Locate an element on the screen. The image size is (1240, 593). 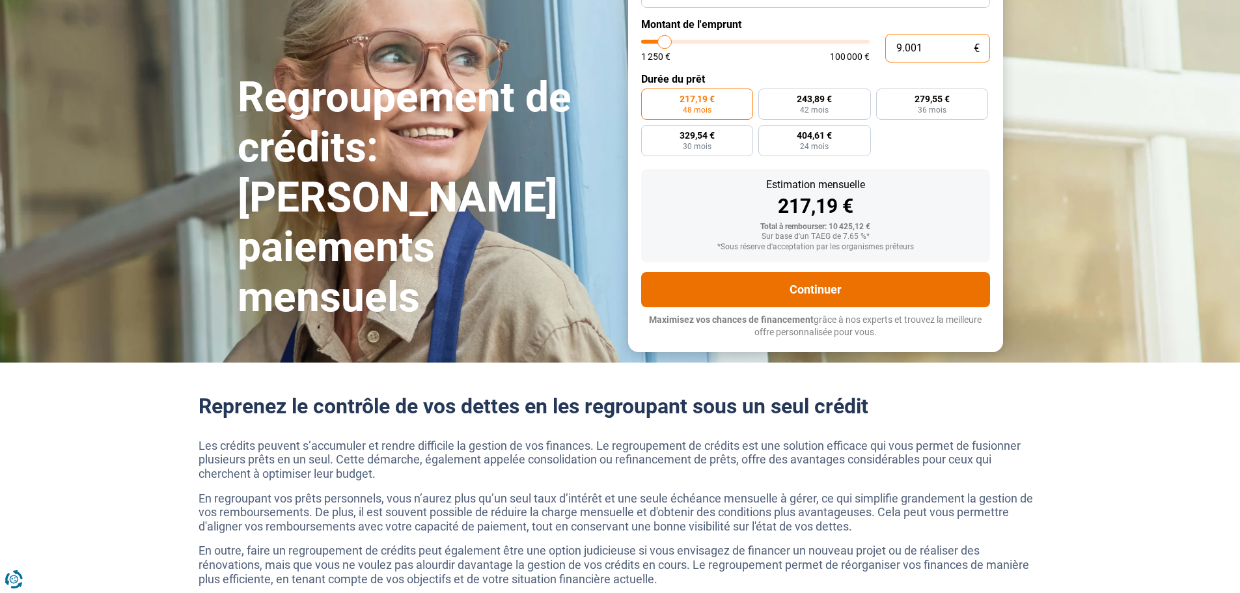
span: 1 250 € is located at coordinates (656, 57).